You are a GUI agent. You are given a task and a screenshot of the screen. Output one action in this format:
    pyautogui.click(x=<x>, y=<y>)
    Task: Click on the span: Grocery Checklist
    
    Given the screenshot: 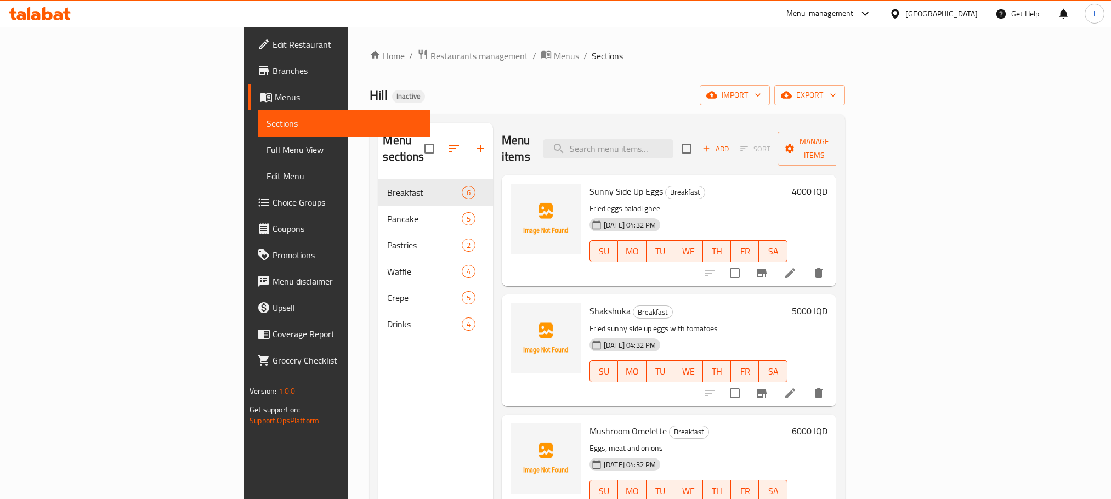 What is the action you would take?
    pyautogui.click(x=347, y=360)
    